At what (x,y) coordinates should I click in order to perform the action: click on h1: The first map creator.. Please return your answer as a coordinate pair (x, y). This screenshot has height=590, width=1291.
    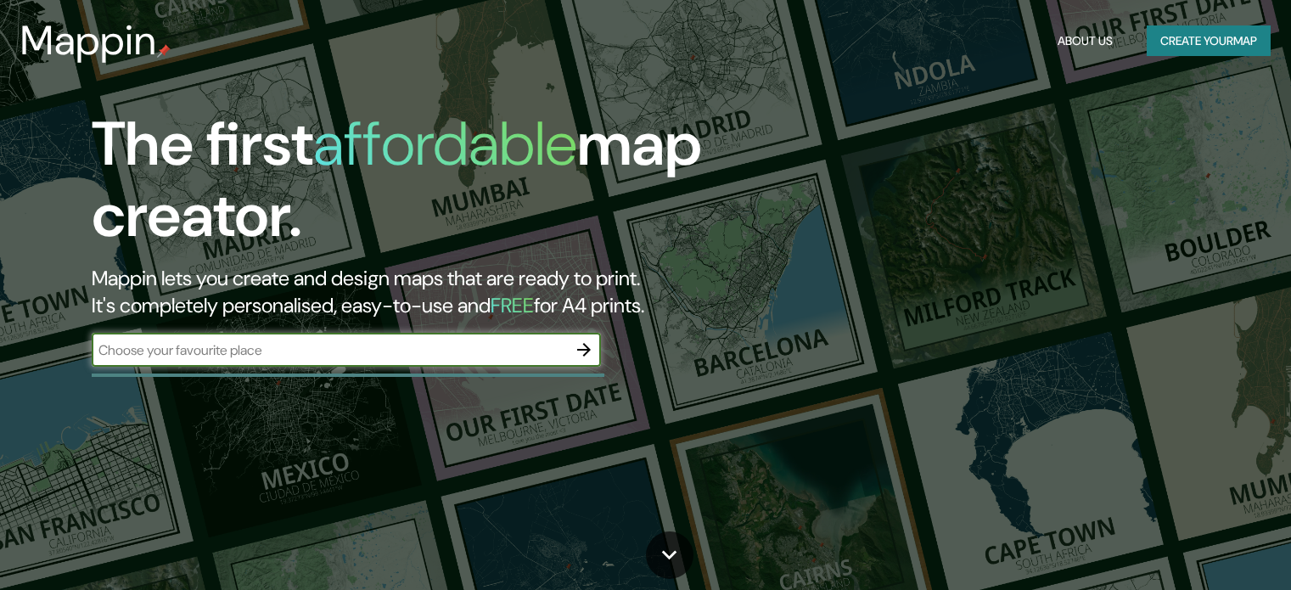
    Looking at the image, I should click on (414, 187).